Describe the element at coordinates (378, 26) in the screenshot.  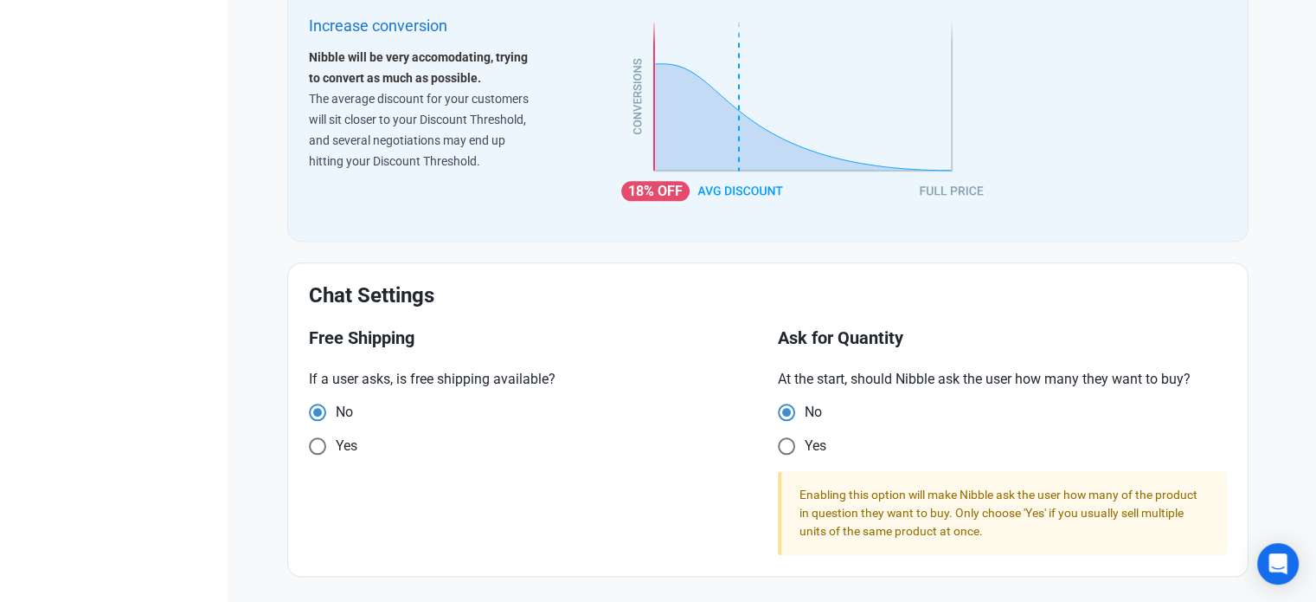
I see `div: Increase conversion` at that location.